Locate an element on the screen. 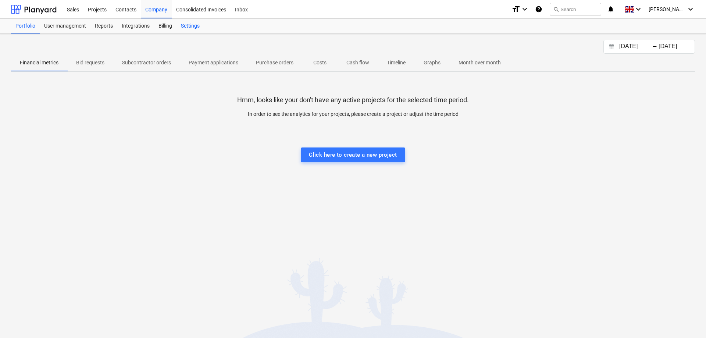 The width and height of the screenshot is (706, 338). p: In order to see the analytics for your projects, please create a project or adjust the time period is located at coordinates (353, 114).